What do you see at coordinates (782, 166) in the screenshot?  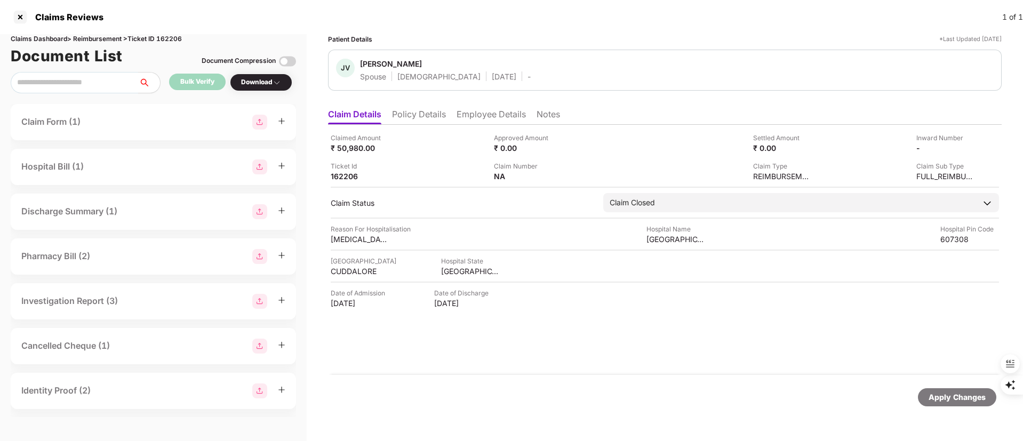 I see `div: Claim Type` at bounding box center [782, 166].